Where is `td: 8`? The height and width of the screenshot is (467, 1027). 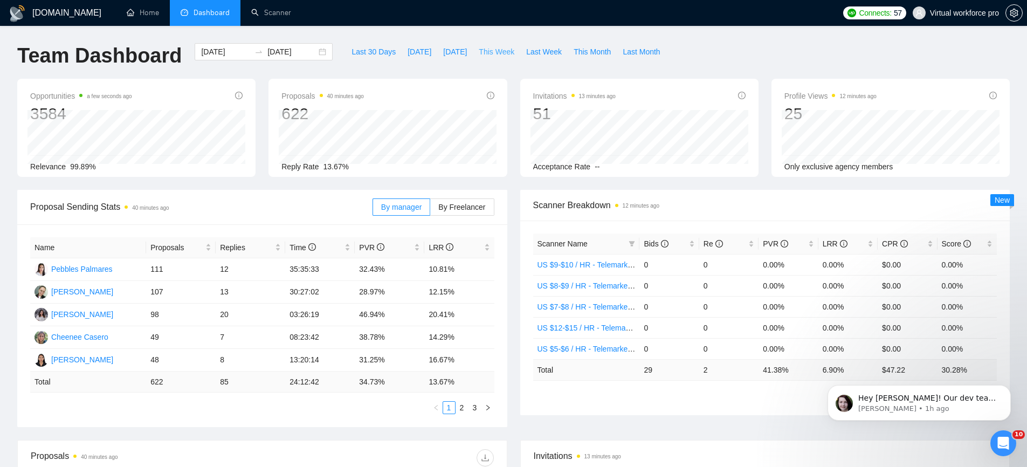
td: 8 is located at coordinates (250, 360).